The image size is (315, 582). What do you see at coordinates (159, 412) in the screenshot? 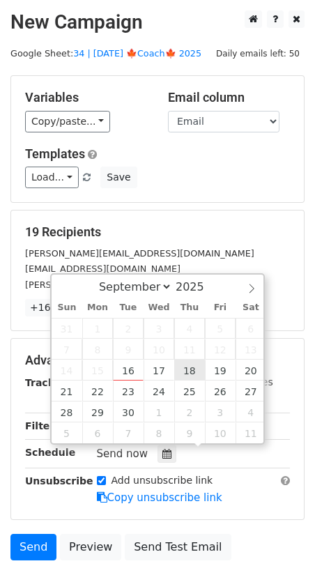
I see `span: October 1, 2025` at bounding box center [159, 412].